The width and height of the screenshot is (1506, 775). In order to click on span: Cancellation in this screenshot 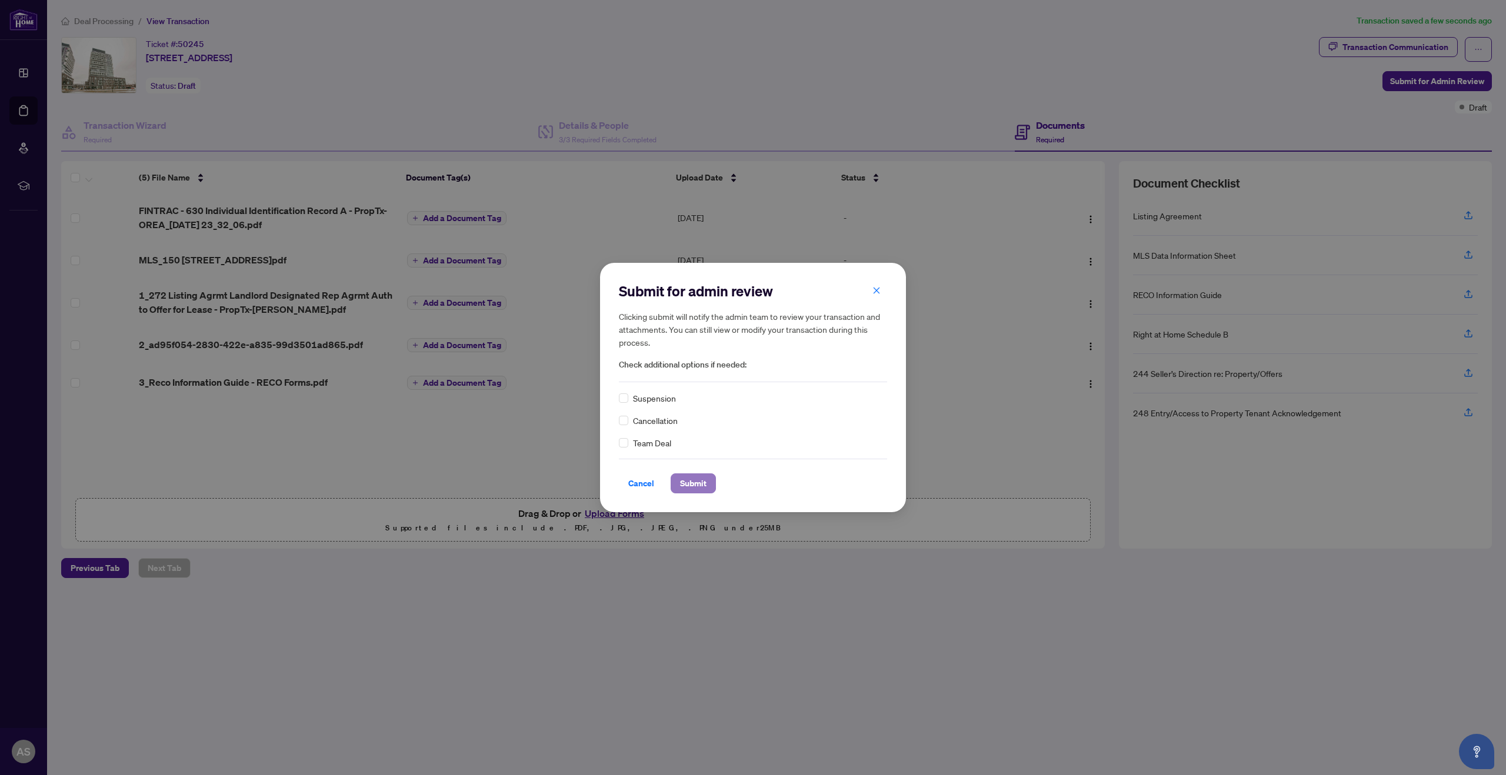, I will do `click(655, 421)`.